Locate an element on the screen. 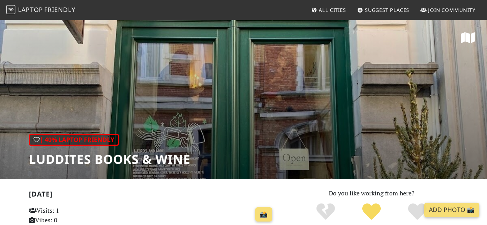  p: Do you like working from here? is located at coordinates (372, 194).